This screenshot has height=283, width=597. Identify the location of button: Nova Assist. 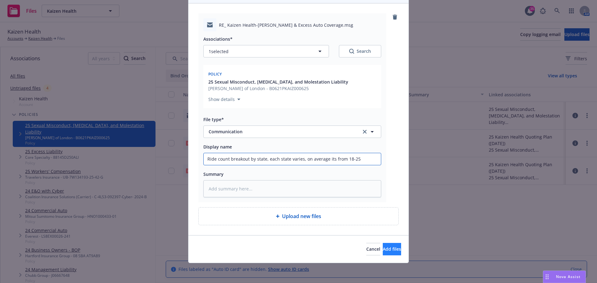
(565, 277).